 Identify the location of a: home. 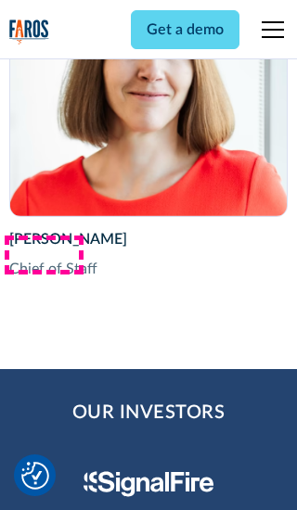
(29, 32).